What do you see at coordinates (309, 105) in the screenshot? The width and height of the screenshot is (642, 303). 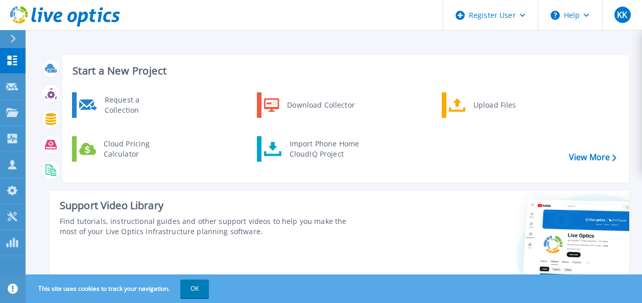 I see `a: Download Collector` at bounding box center [309, 105].